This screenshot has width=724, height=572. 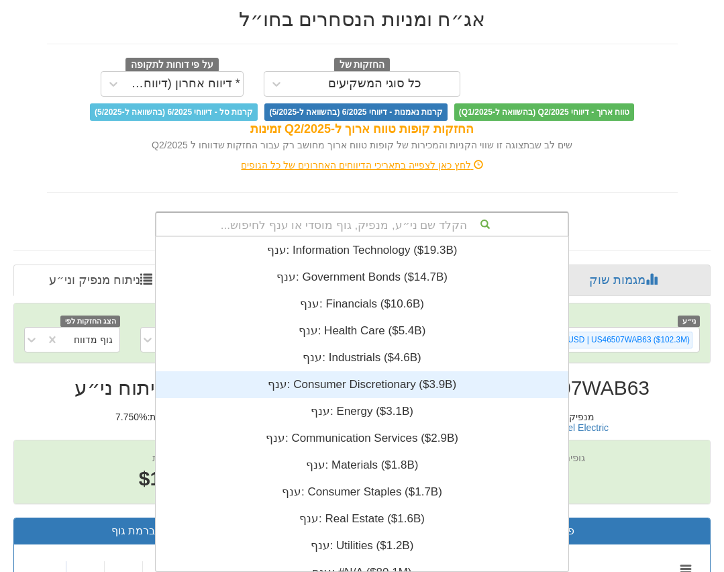 What do you see at coordinates (93, 340) in the screenshot?
I see `div: גוף מדווח` at bounding box center [93, 340].